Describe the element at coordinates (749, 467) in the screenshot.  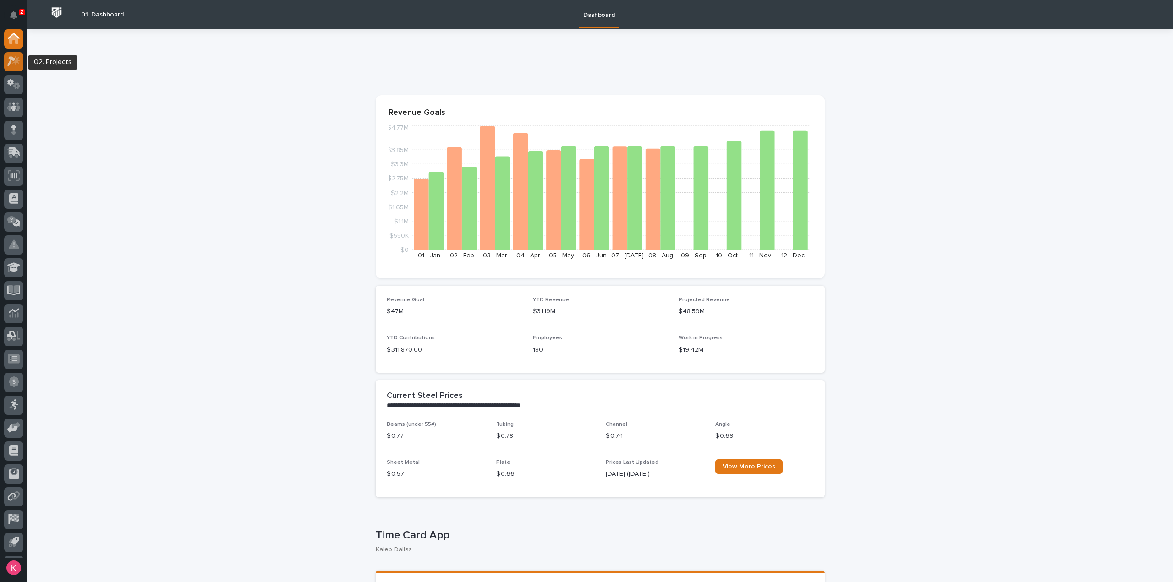
I see `span: View More Prices` at that location.